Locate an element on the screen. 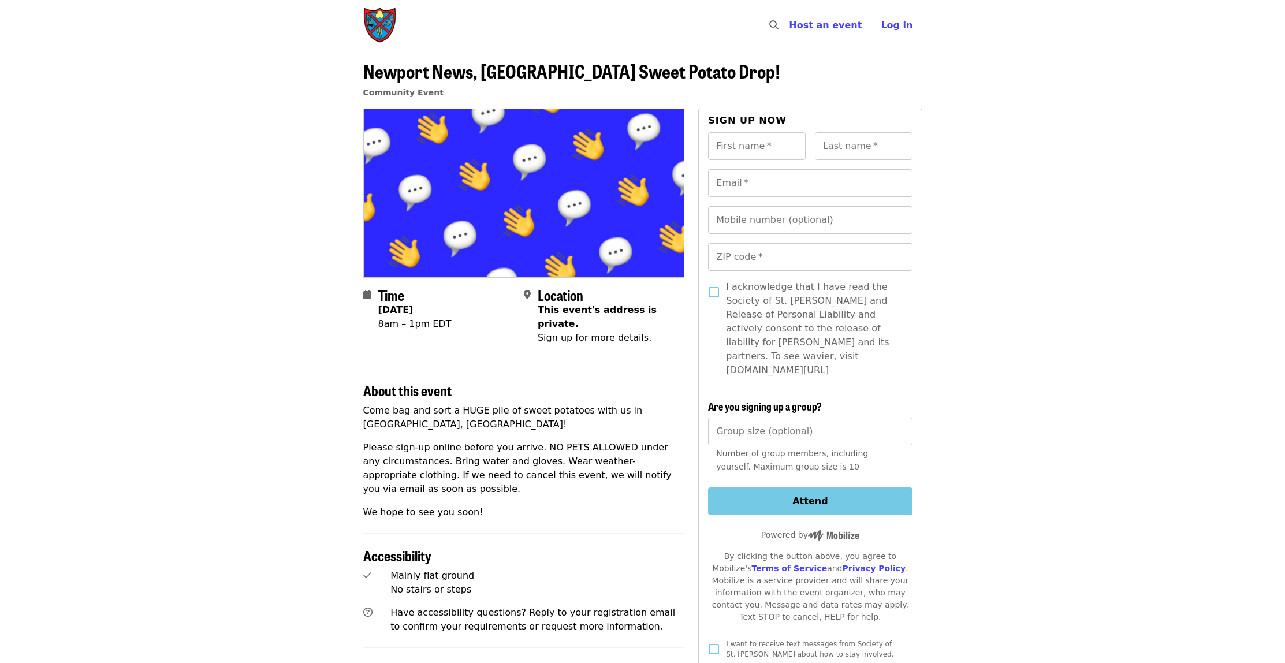  span: Time is located at coordinates (391, 294).